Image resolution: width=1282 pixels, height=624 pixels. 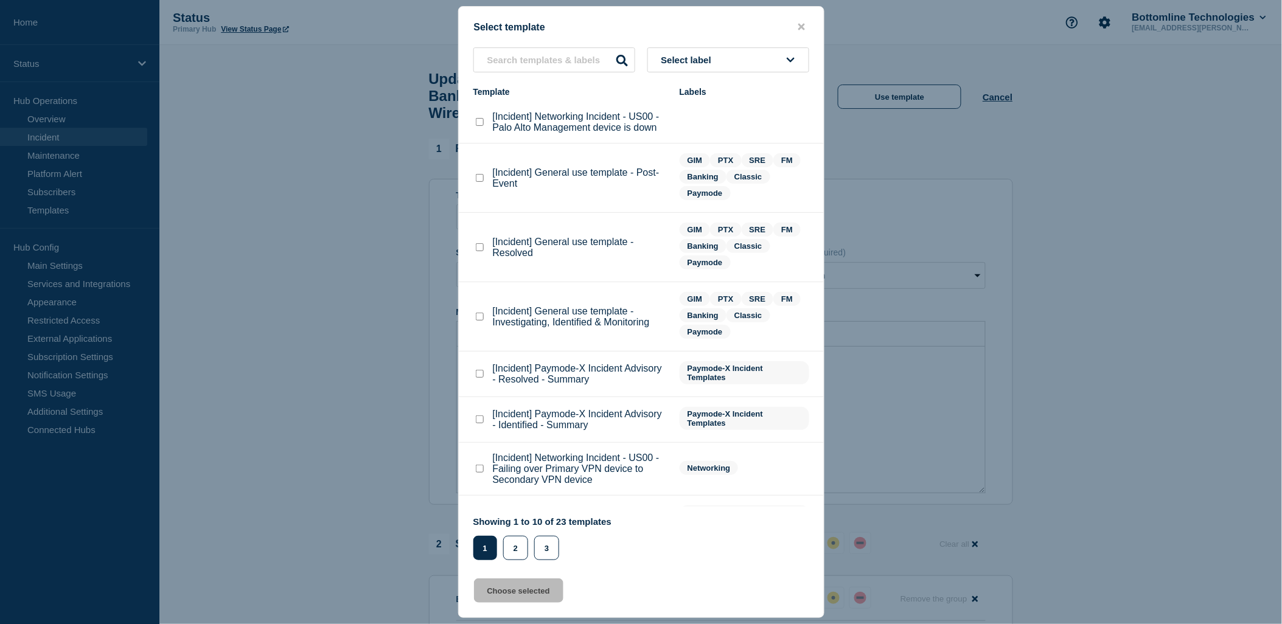 What do you see at coordinates (546, 548) in the screenshot?
I see `button: 3` at bounding box center [546, 548].